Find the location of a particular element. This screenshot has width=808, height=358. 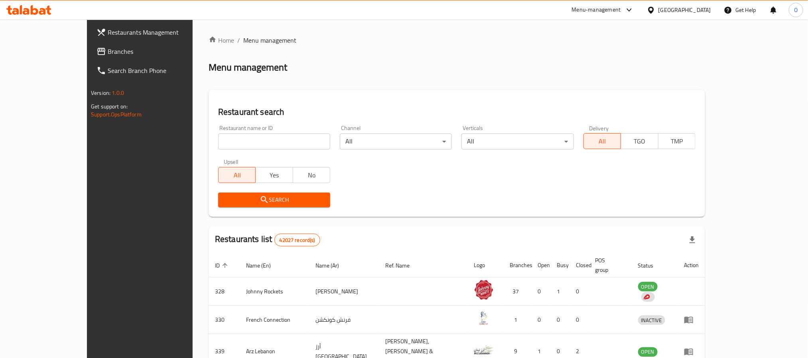

button: No is located at coordinates (311, 175).